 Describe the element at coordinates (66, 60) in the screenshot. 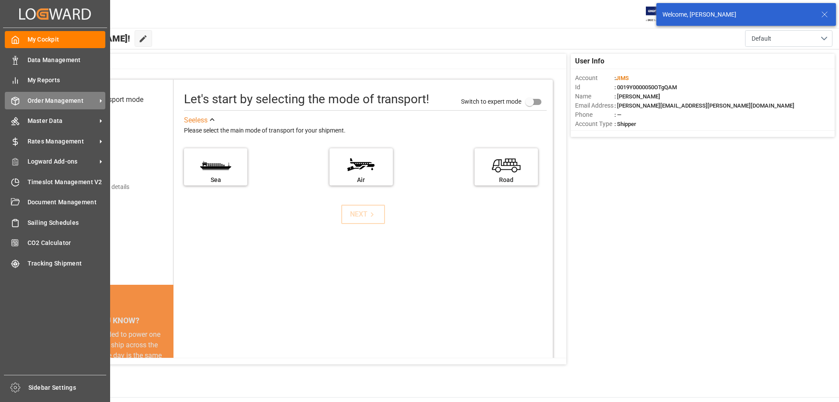

I see `span: Data Management` at that location.